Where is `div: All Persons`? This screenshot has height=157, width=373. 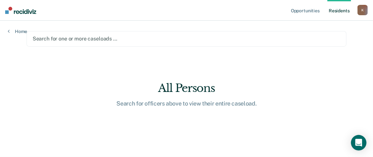
div: All Persons is located at coordinates (186, 88).